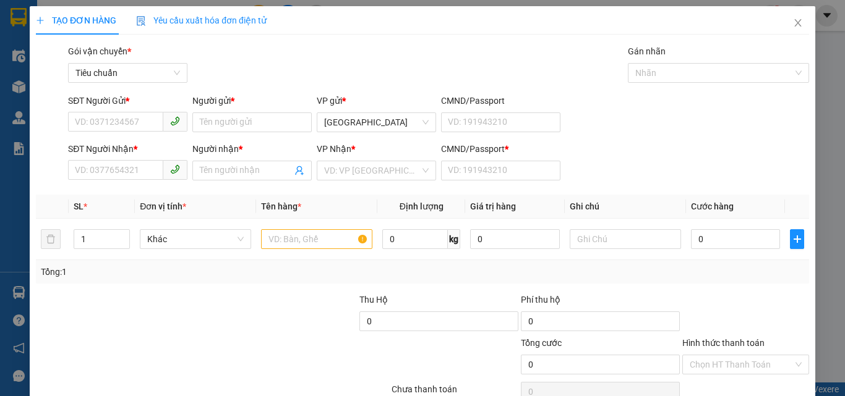 The image size is (845, 396). I want to click on span: Cước hàng, so click(712, 206).